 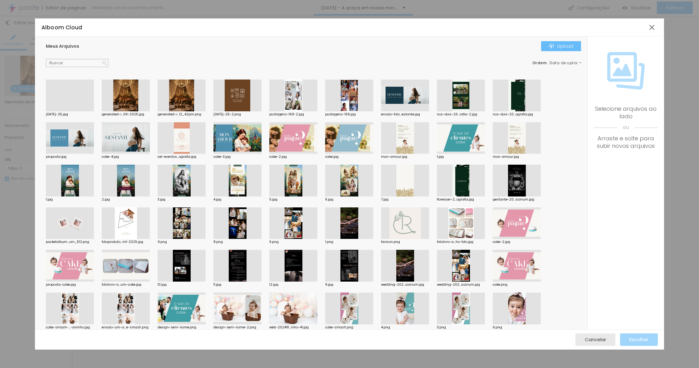 What do you see at coordinates (126, 242) in the screenshot?
I see `div: fotoproduto...mf-2025.jpg` at bounding box center [126, 242].